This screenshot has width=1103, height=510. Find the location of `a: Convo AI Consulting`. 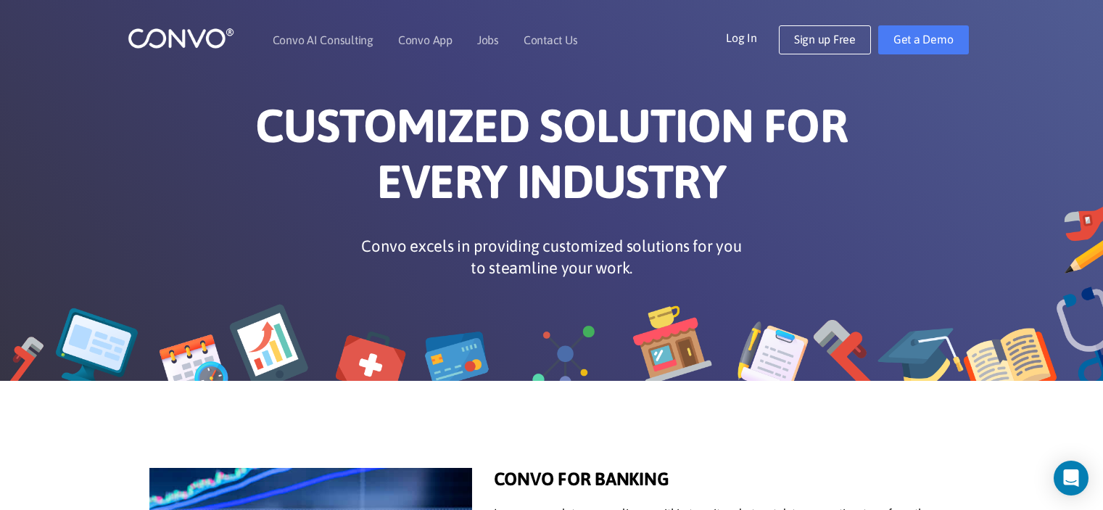

a: Convo AI Consulting is located at coordinates (323, 40).